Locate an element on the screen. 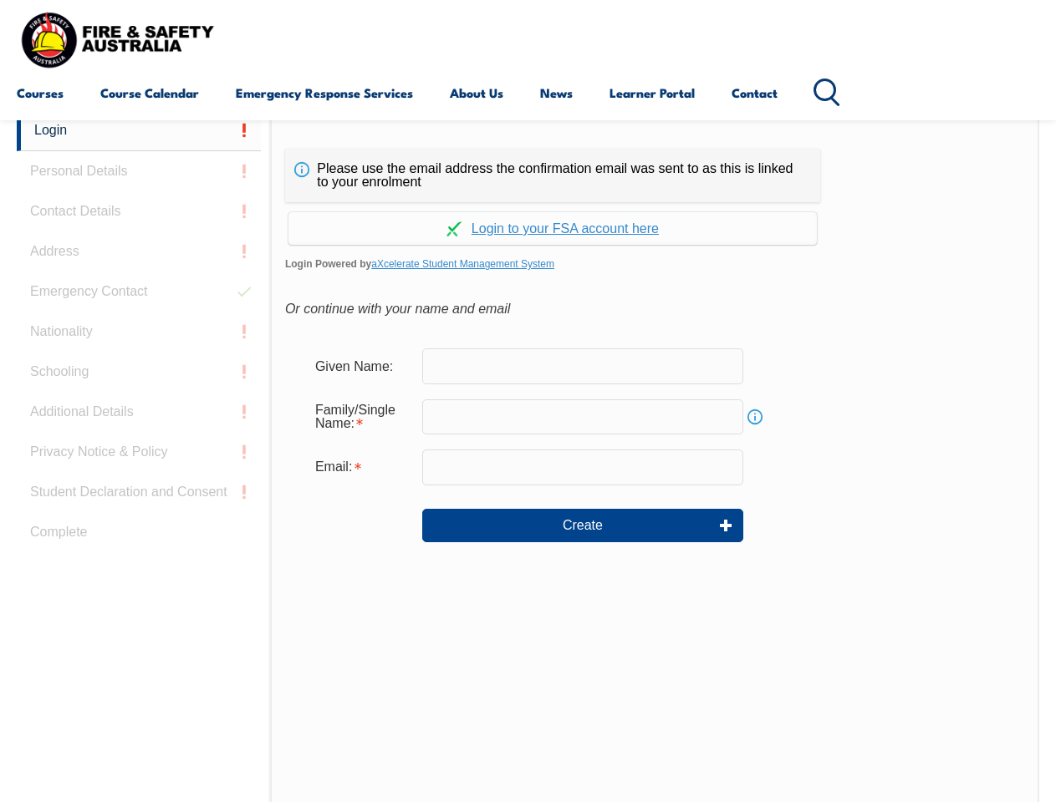 Image resolution: width=1056 pixels, height=802 pixels. a: News is located at coordinates (556, 93).